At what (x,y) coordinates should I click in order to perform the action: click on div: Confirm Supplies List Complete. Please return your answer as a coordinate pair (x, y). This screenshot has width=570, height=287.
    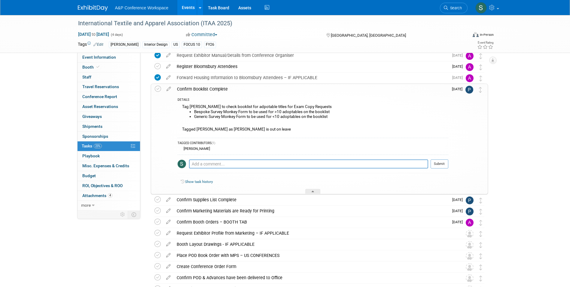
    Looking at the image, I should click on (311, 199).